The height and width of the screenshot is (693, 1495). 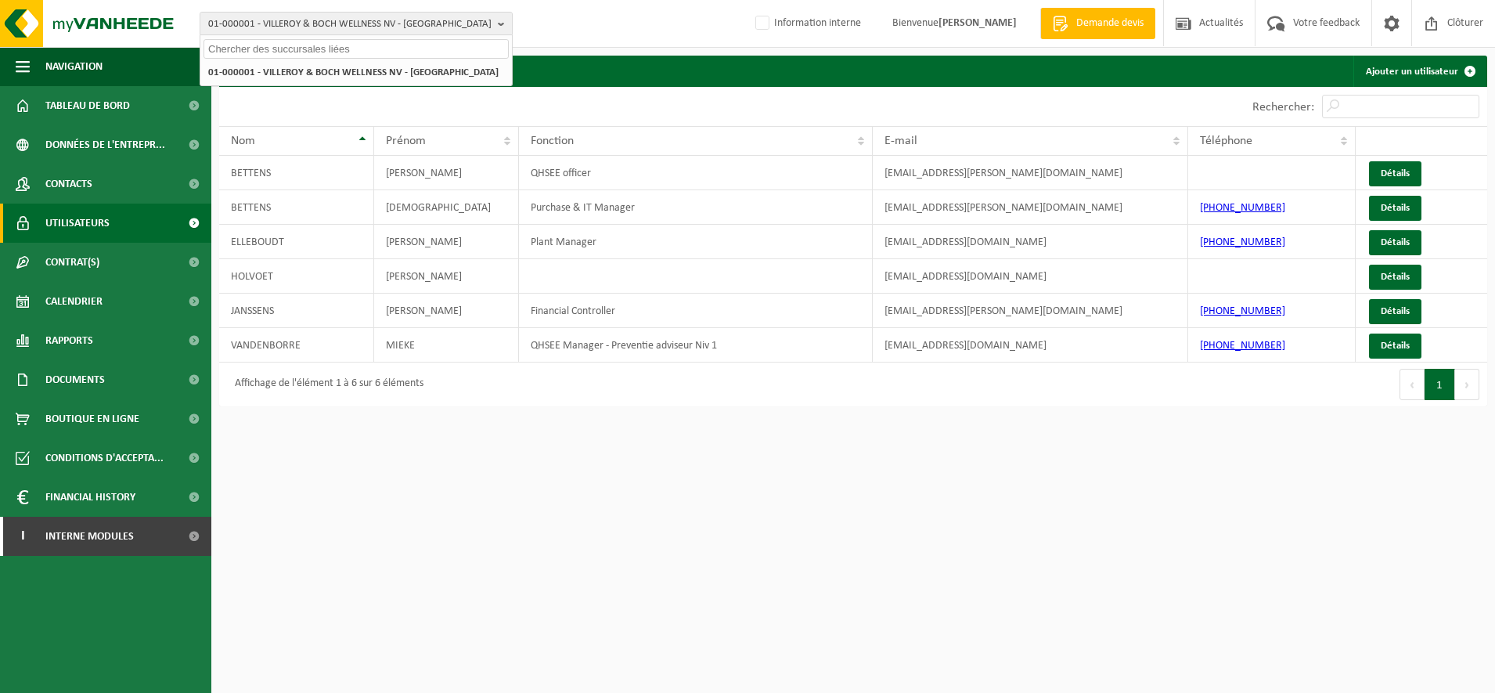 I want to click on span: Données de l'entrepr..., so click(x=105, y=145).